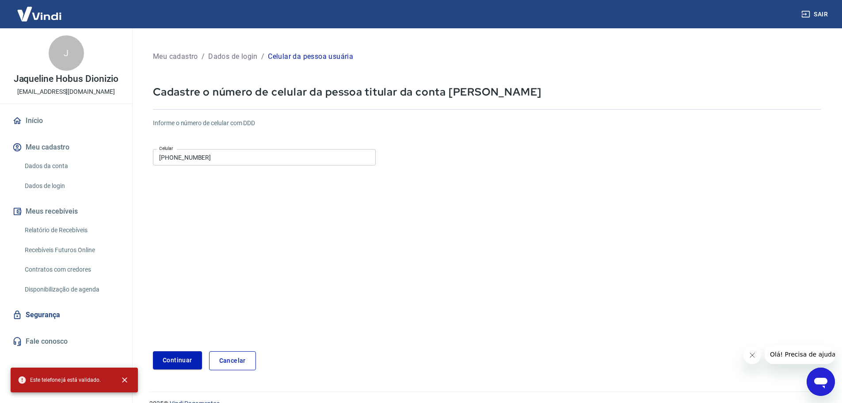 The image size is (842, 403). Describe the element at coordinates (71, 186) in the screenshot. I see `a: Dados de login` at that location.